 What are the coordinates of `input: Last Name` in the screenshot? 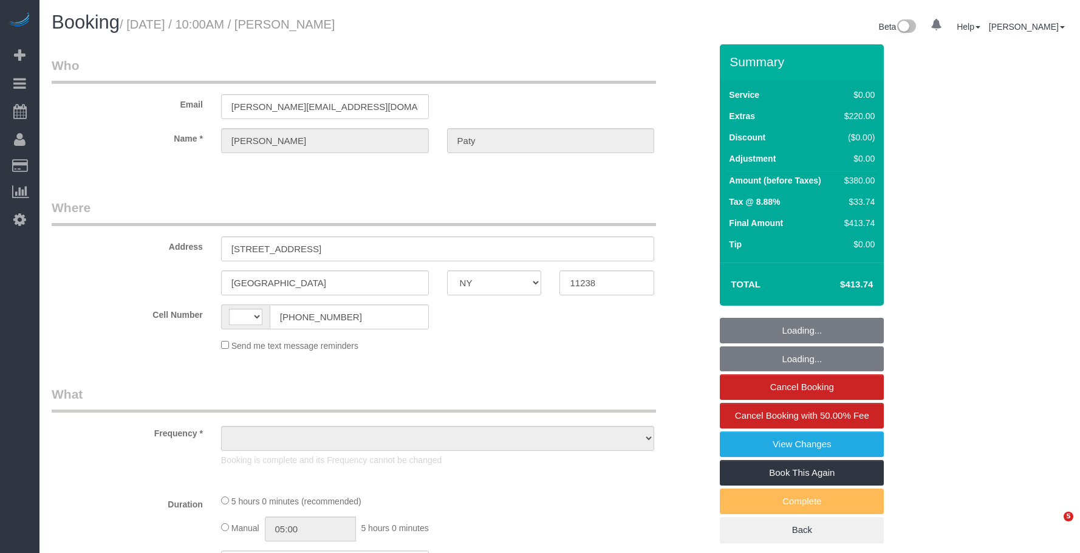 It's located at (551, 140).